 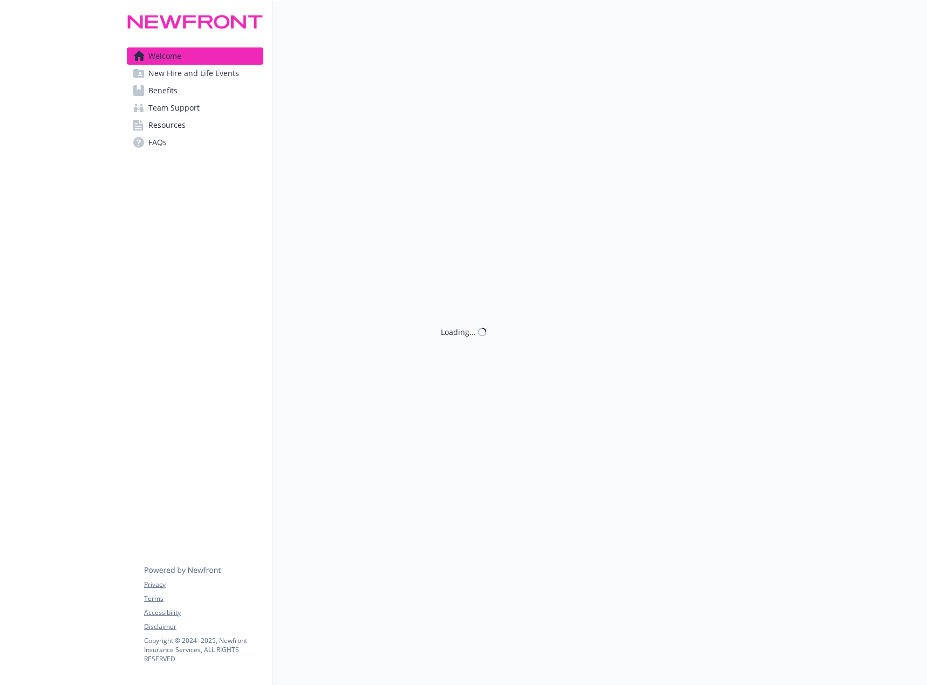 I want to click on a: Welcome, so click(x=195, y=56).